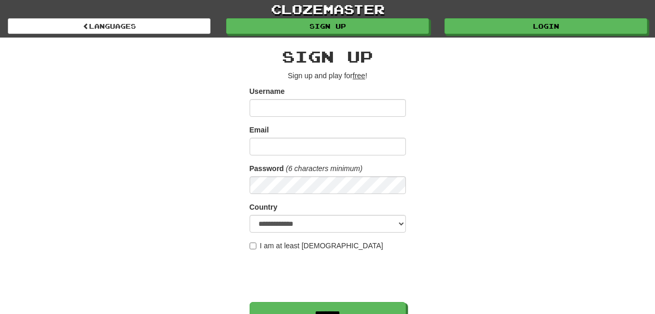 The width and height of the screenshot is (655, 314). What do you see at coordinates (546, 26) in the screenshot?
I see `a: Login` at bounding box center [546, 26].